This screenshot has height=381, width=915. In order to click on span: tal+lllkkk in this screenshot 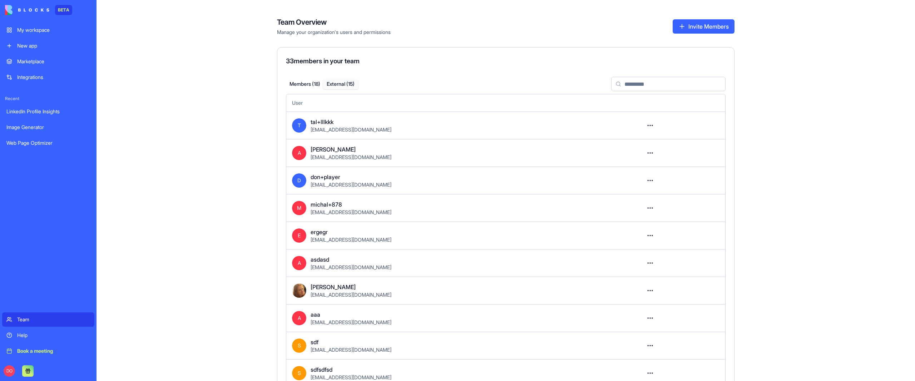, I will do `click(322, 122)`.